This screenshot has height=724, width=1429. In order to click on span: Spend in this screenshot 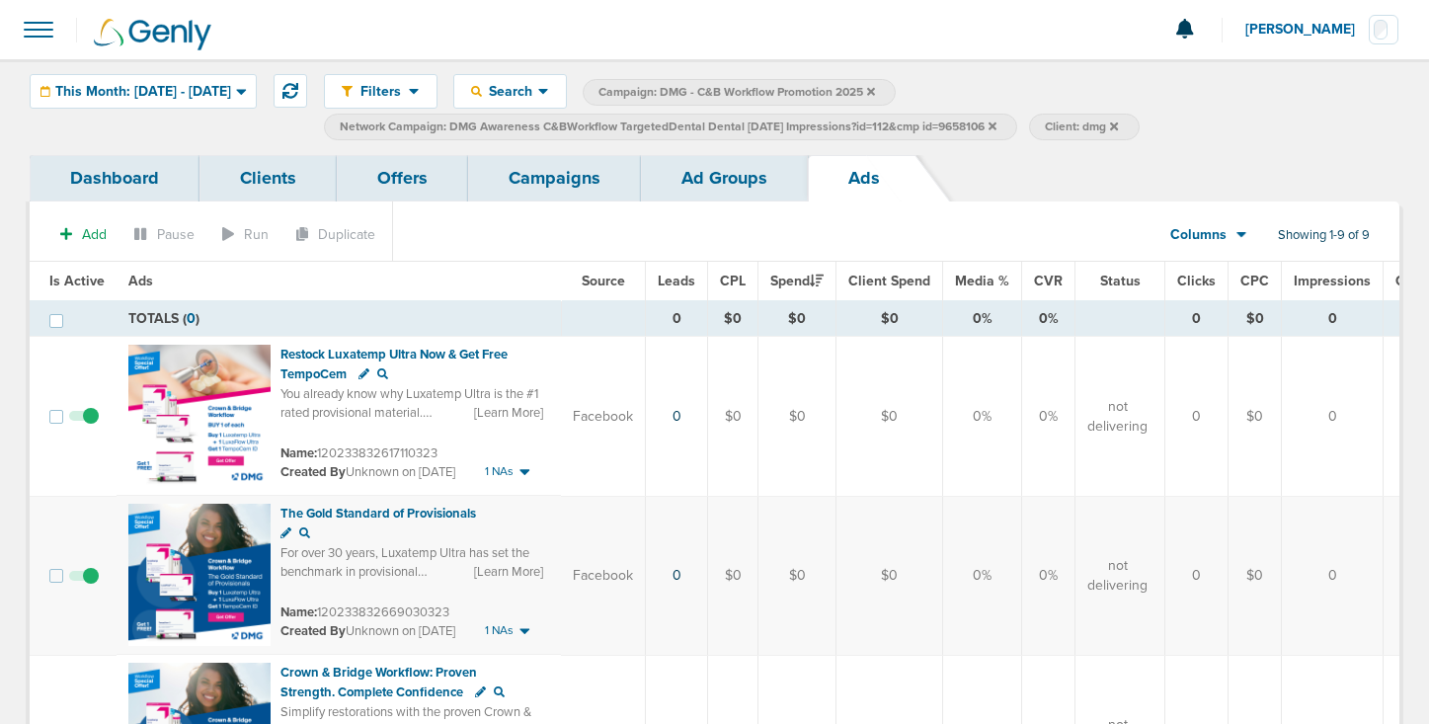, I will do `click(797, 280)`.